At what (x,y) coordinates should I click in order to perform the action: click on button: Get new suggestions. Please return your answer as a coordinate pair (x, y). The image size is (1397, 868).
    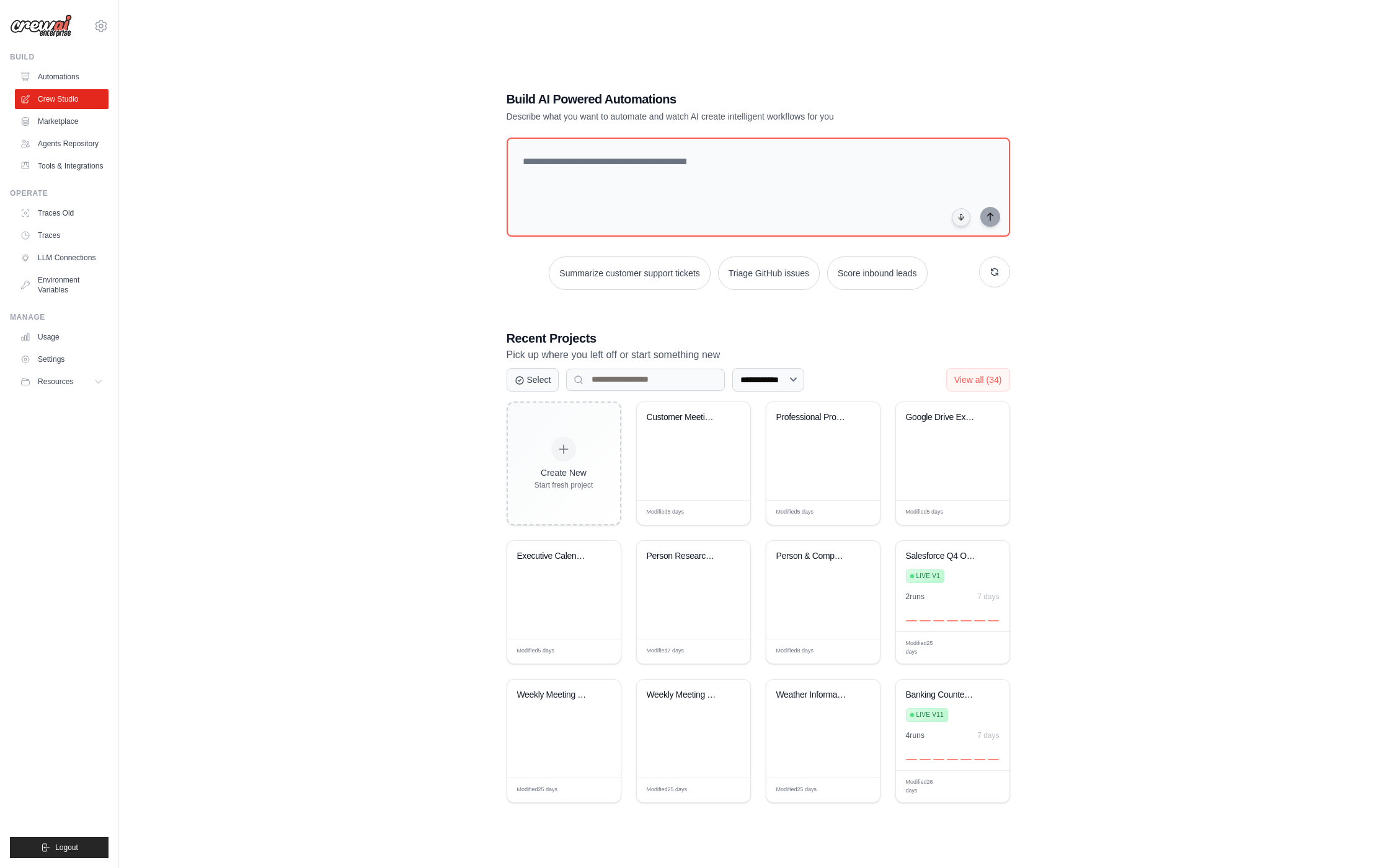
    Looking at the image, I should click on (995, 272).